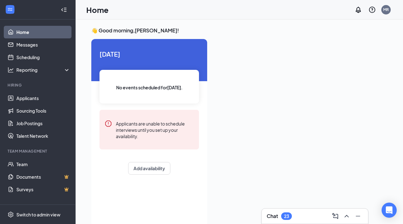  I want to click on div: Switch to admin view, so click(38, 215).